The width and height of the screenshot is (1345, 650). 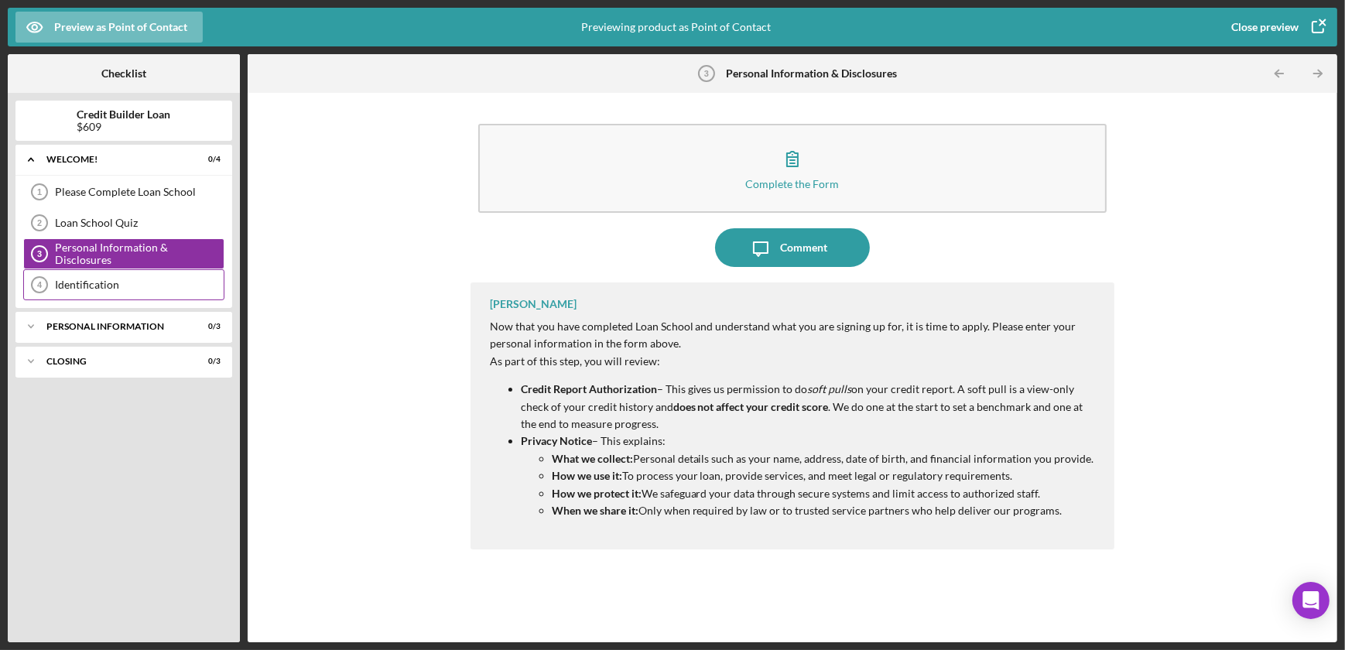 What do you see at coordinates (676, 27) in the screenshot?
I see `div: Previewing product as Point of Contact` at bounding box center [676, 27].